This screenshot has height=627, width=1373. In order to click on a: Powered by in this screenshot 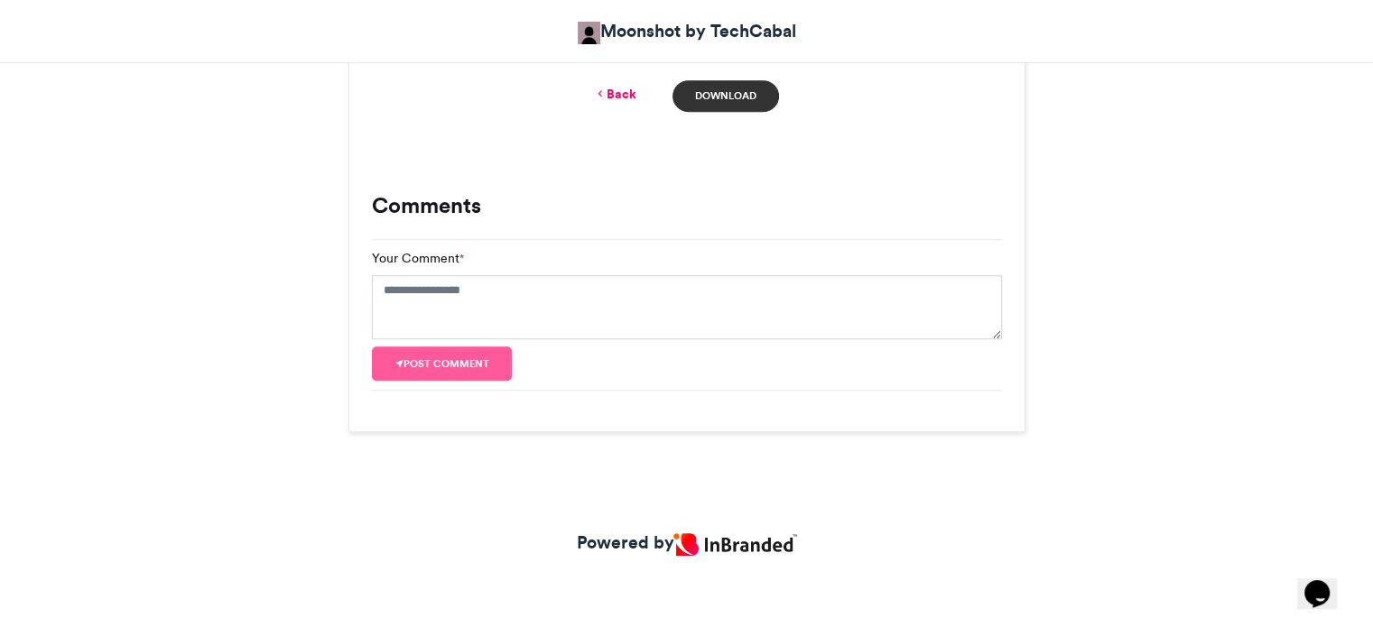, I will do `click(686, 543)`.